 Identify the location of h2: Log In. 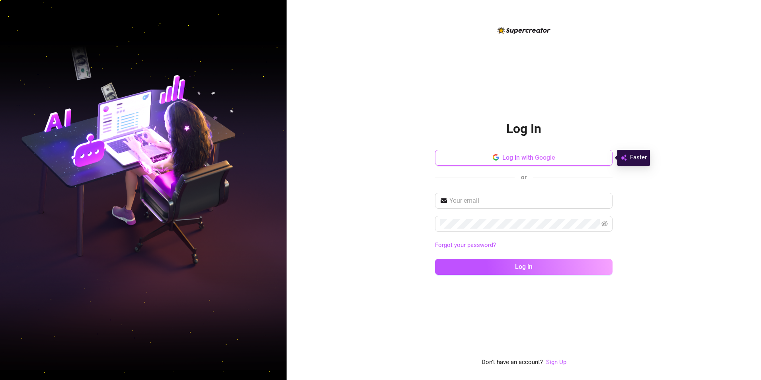
(524, 129).